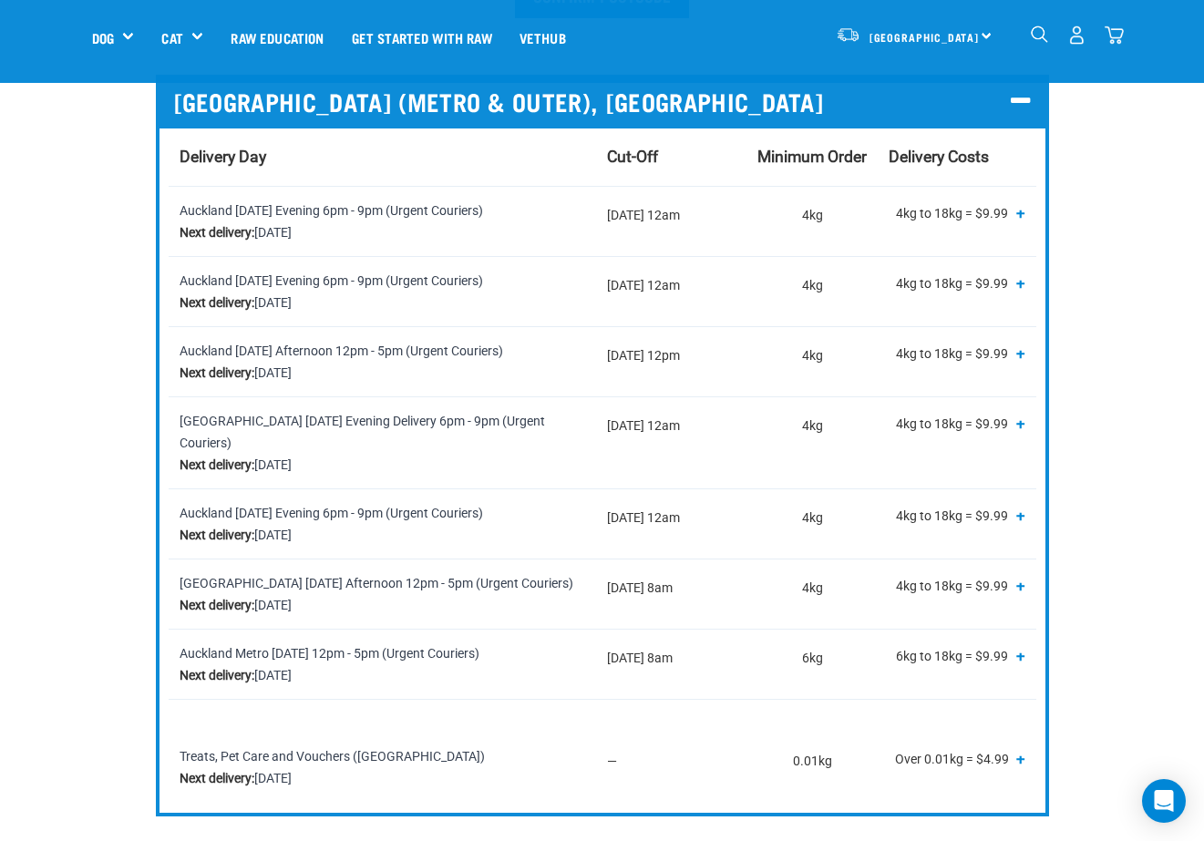 The height and width of the screenshot is (841, 1204). Describe the element at coordinates (171, 37) in the screenshot. I see `a: Cat` at that location.